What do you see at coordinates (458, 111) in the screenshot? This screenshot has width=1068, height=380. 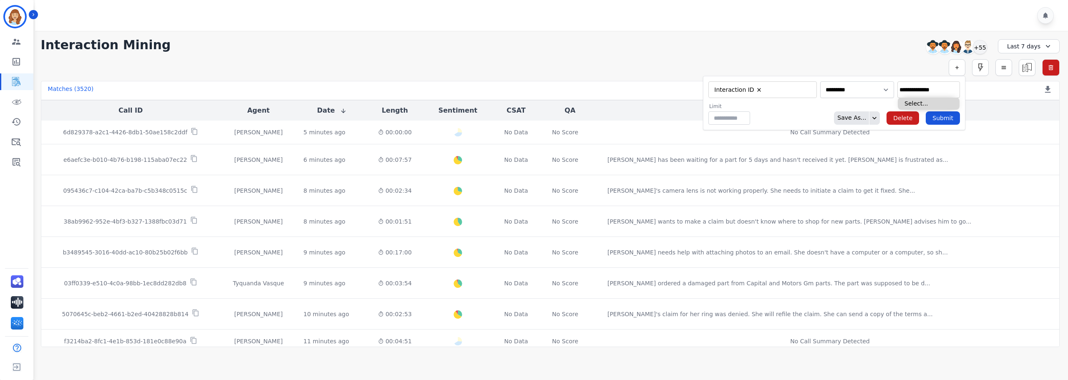 I see `button: Sentiment` at bounding box center [458, 111].